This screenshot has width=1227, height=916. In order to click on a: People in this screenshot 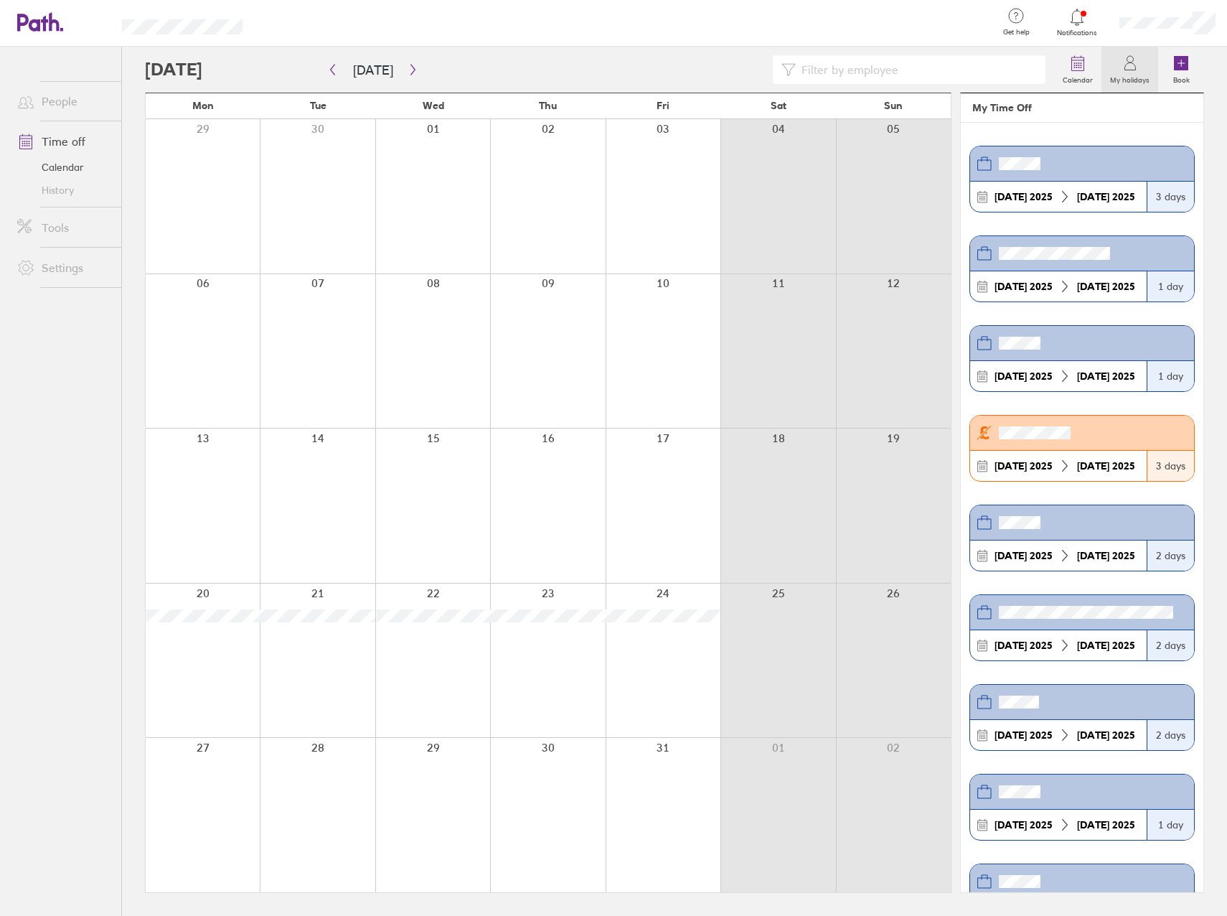, I will do `click(63, 101)`.